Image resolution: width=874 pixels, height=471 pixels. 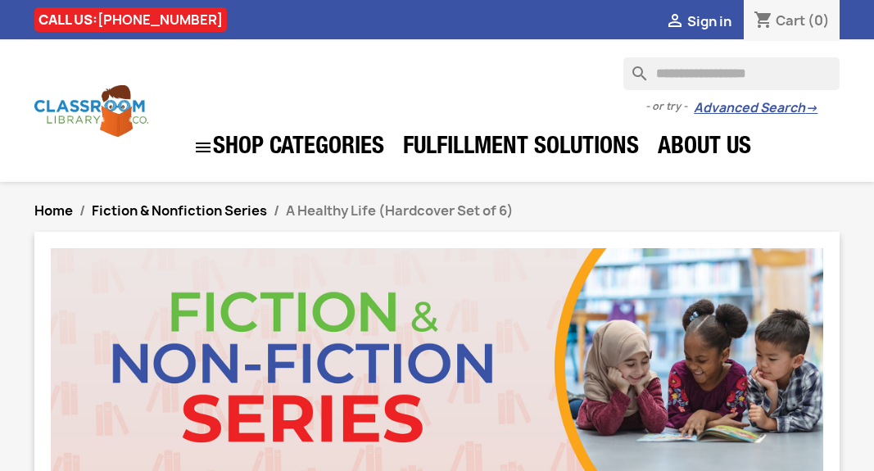 What do you see at coordinates (705, 148) in the screenshot?
I see `a: About Us` at bounding box center [705, 148].